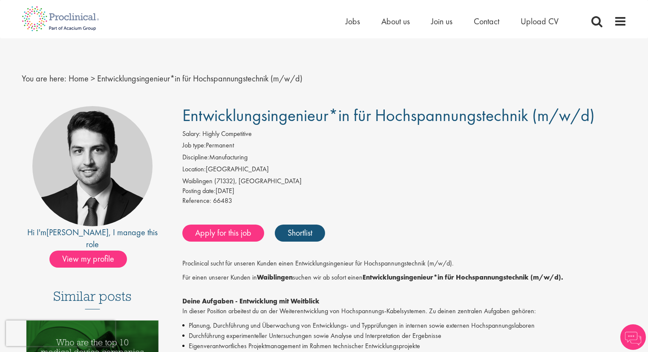 This screenshot has height=352, width=648. What do you see at coordinates (633, 337) in the screenshot?
I see `img: Chatbot` at bounding box center [633, 337].